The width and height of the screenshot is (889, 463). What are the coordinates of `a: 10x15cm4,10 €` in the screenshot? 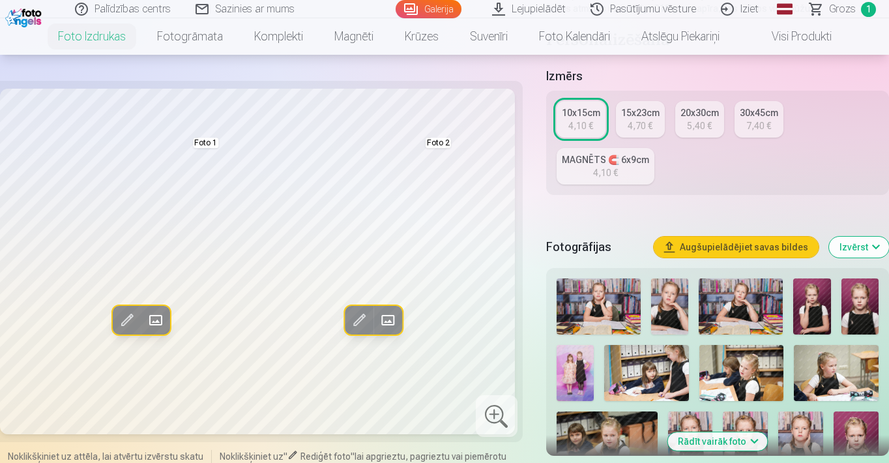 It's located at (580, 119).